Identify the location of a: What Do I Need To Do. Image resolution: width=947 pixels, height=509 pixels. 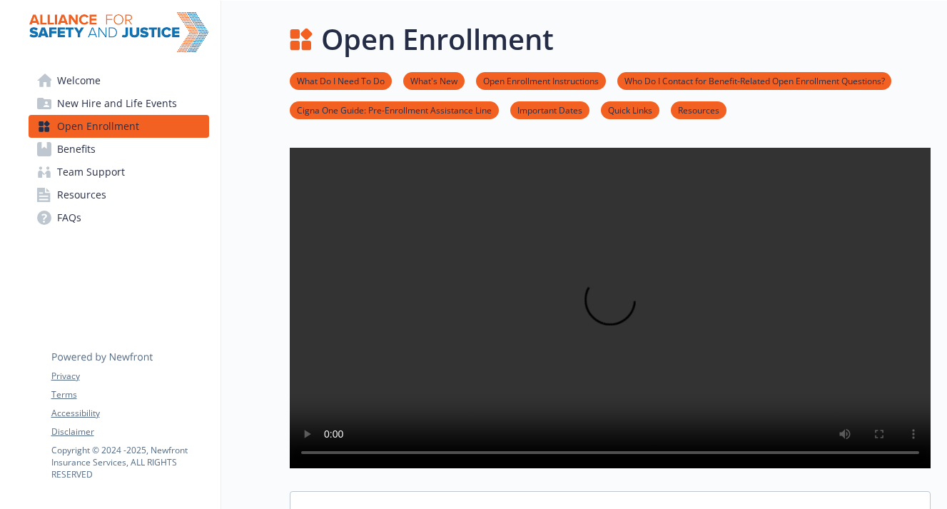
(340, 80).